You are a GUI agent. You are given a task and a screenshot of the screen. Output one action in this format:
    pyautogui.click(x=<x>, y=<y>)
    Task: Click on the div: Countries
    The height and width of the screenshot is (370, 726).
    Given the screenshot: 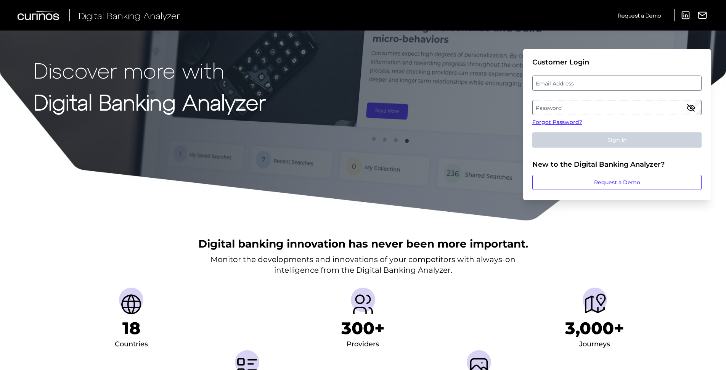 What is the action you would take?
    pyautogui.click(x=131, y=344)
    